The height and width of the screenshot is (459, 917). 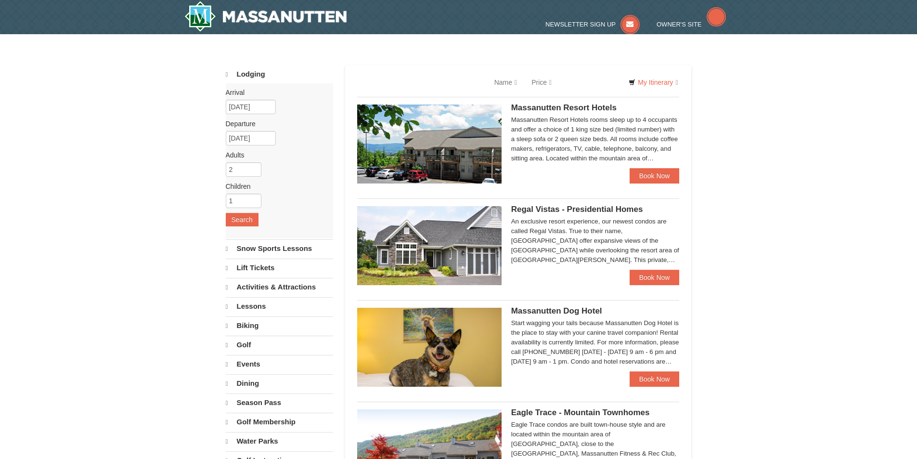 I want to click on label: Children, so click(x=276, y=186).